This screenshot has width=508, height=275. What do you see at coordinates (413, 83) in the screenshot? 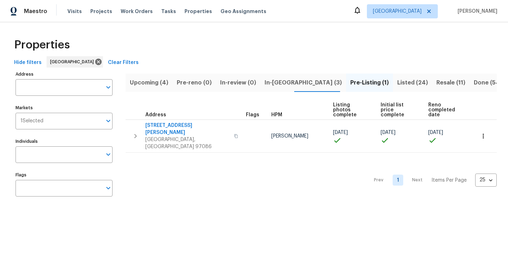
I see `span: Listed (24)` at bounding box center [413, 83].